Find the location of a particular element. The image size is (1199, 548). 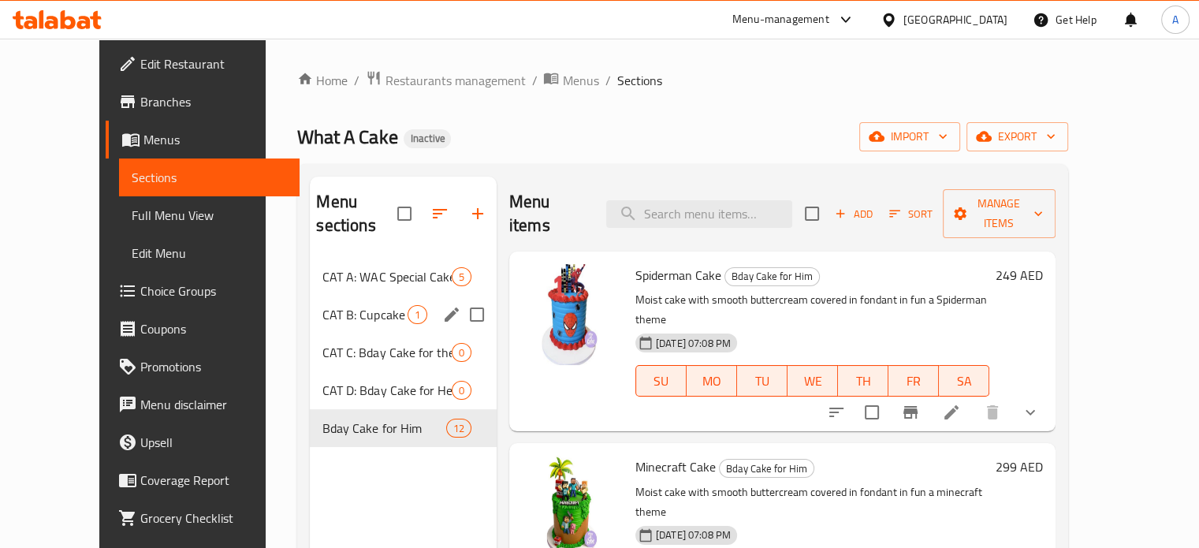

button: import is located at coordinates (910, 136).